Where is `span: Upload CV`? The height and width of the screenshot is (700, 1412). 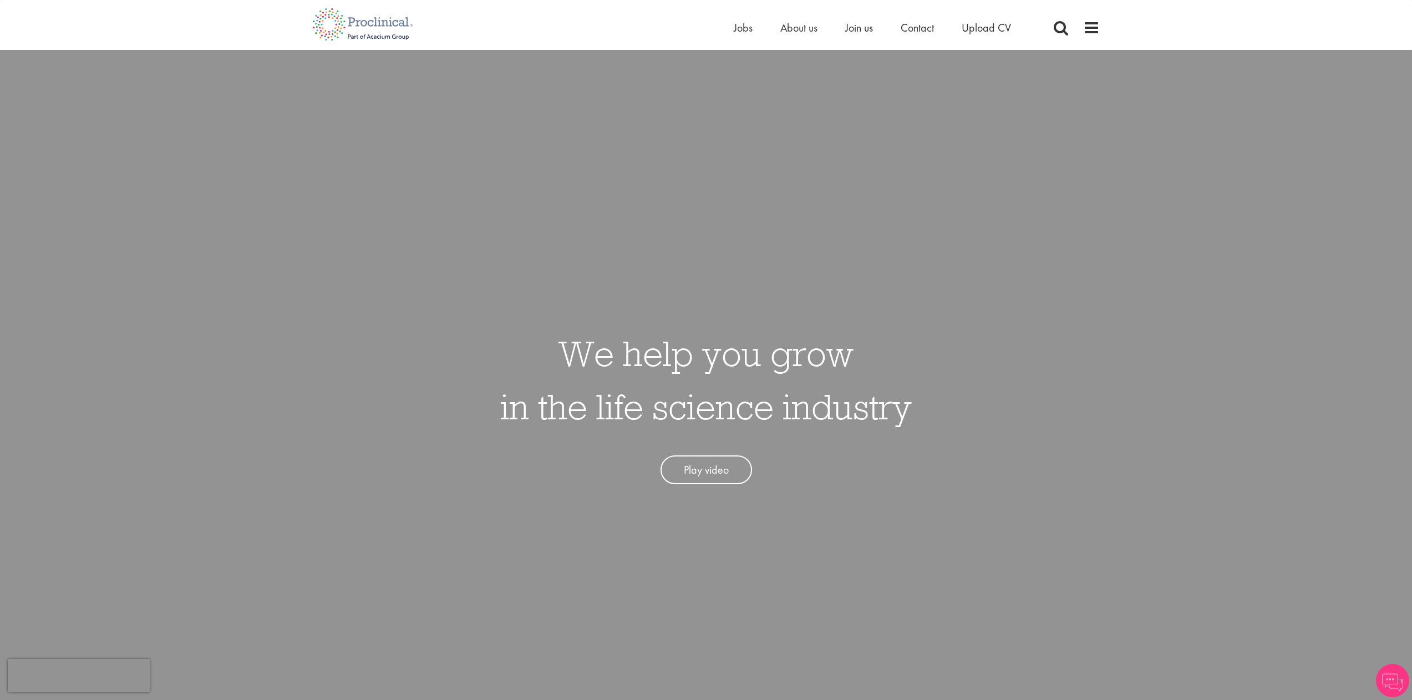
span: Upload CV is located at coordinates (986, 28).